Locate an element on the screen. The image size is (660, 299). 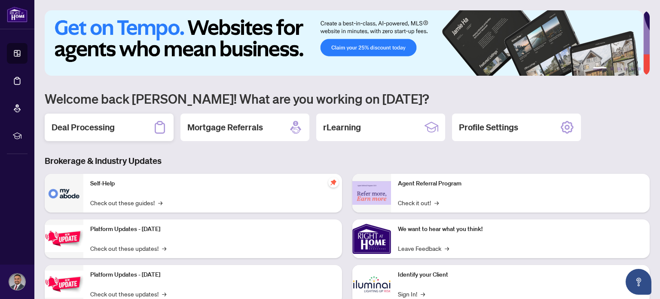
a: Check it out!→ is located at coordinates (418, 203).